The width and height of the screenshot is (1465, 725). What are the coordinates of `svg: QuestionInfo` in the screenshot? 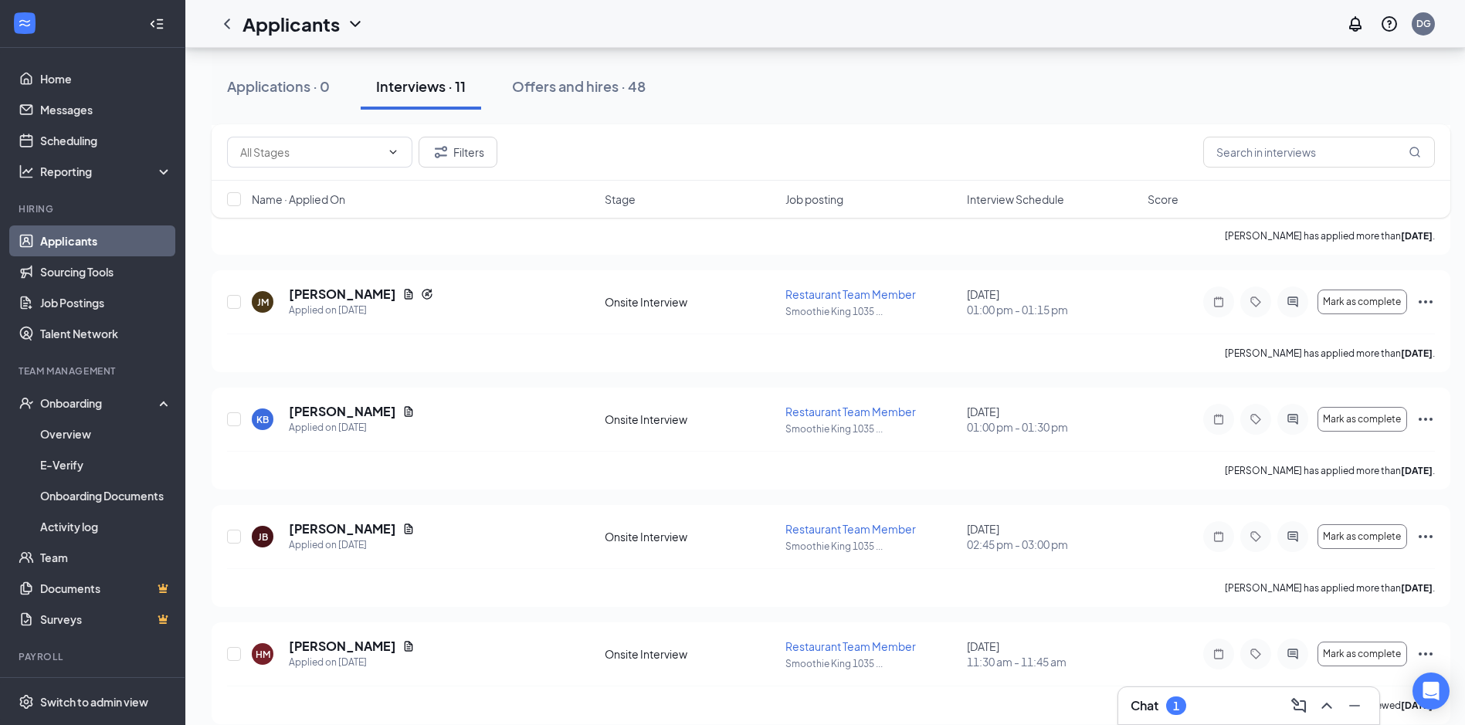 It's located at (1390, 24).